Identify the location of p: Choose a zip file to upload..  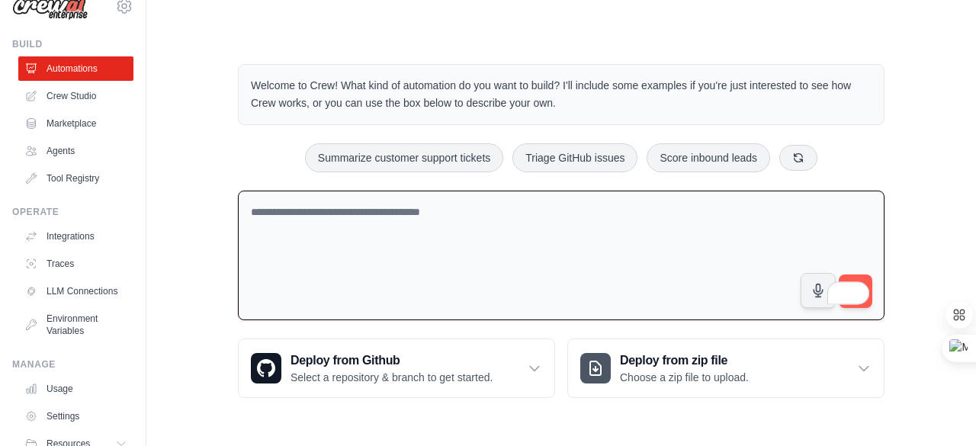
(684, 377).